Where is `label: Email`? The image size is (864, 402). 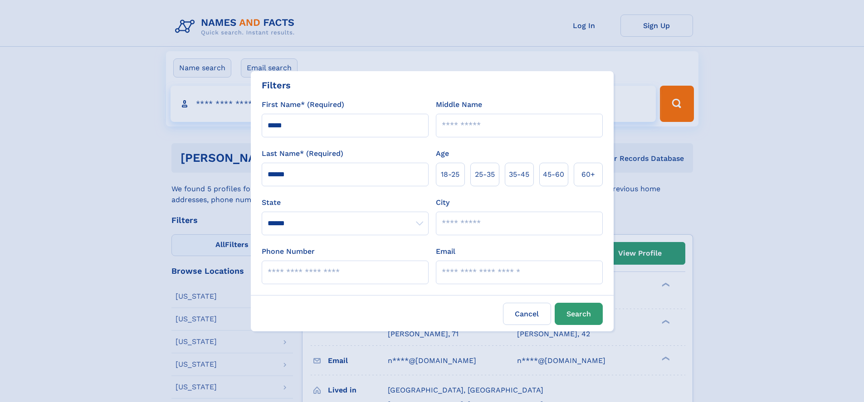 label: Email is located at coordinates (445, 252).